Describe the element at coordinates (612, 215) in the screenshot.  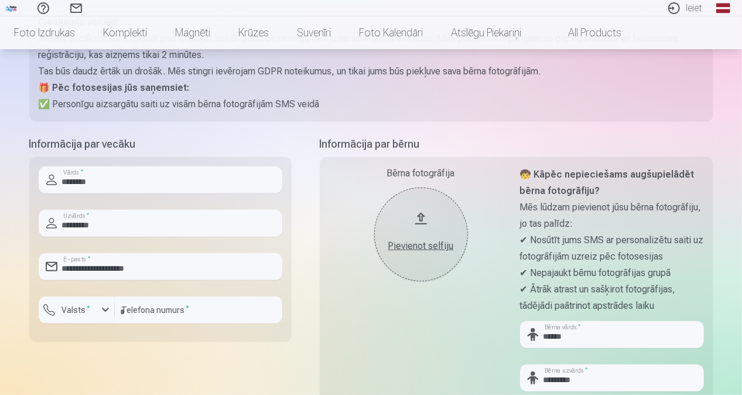
I see `p: Mēs lūdzam pievienot jūsu bērna fotogrāfiju, jo tas palīdz:` at that location.